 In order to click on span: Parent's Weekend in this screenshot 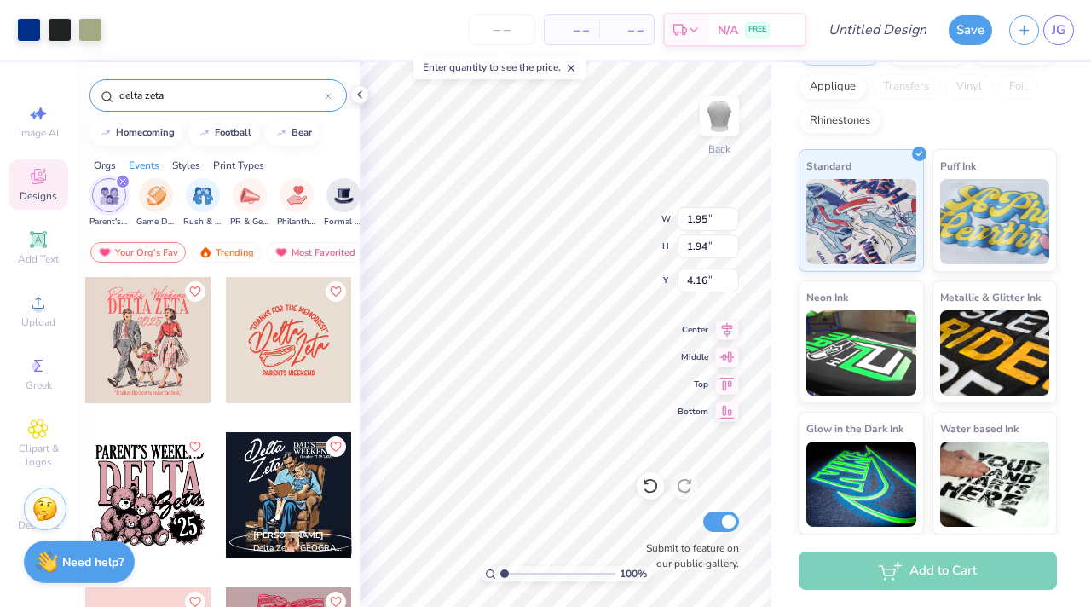, I will do `click(109, 222)`.